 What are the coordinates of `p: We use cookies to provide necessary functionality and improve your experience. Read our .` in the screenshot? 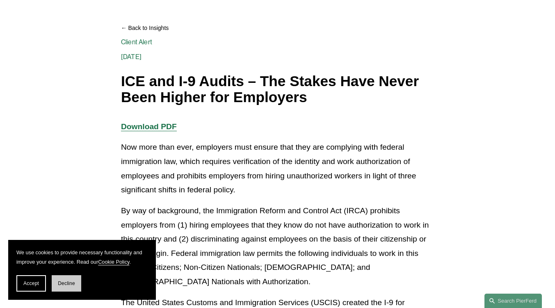 It's located at (82, 258).